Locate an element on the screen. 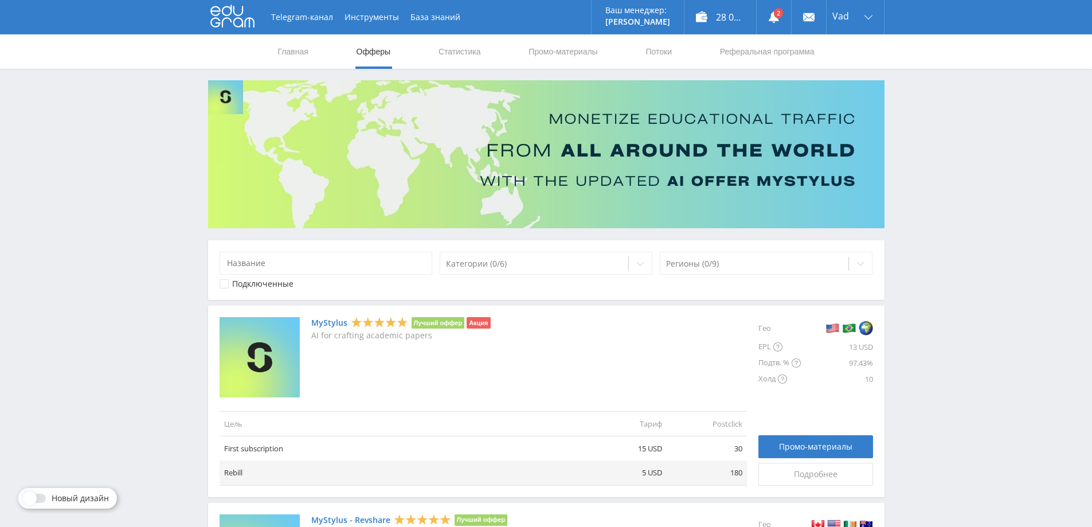 This screenshot has width=1092, height=527. a: MyStylus - Revshare is located at coordinates (351, 520).